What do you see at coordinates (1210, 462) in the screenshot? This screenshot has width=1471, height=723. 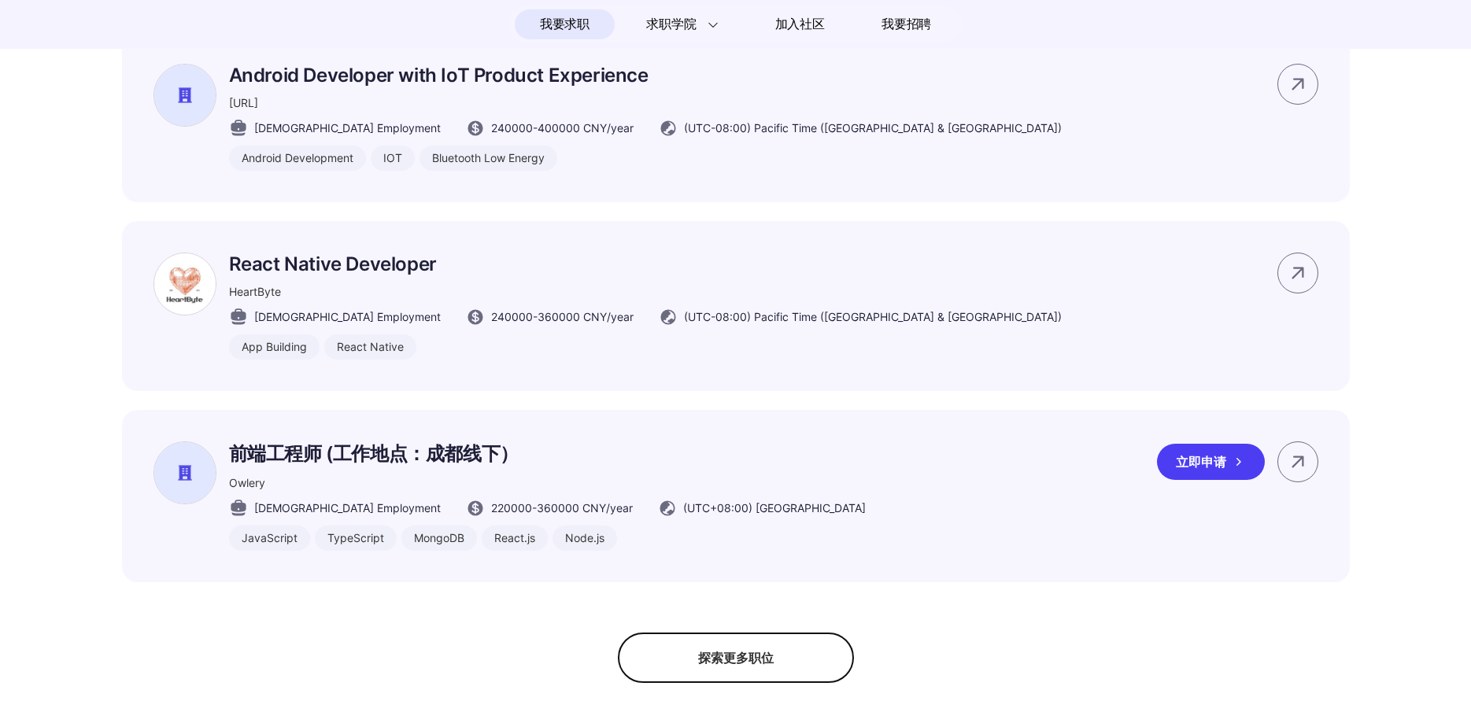 I see `div: 立即申请` at bounding box center [1210, 462].